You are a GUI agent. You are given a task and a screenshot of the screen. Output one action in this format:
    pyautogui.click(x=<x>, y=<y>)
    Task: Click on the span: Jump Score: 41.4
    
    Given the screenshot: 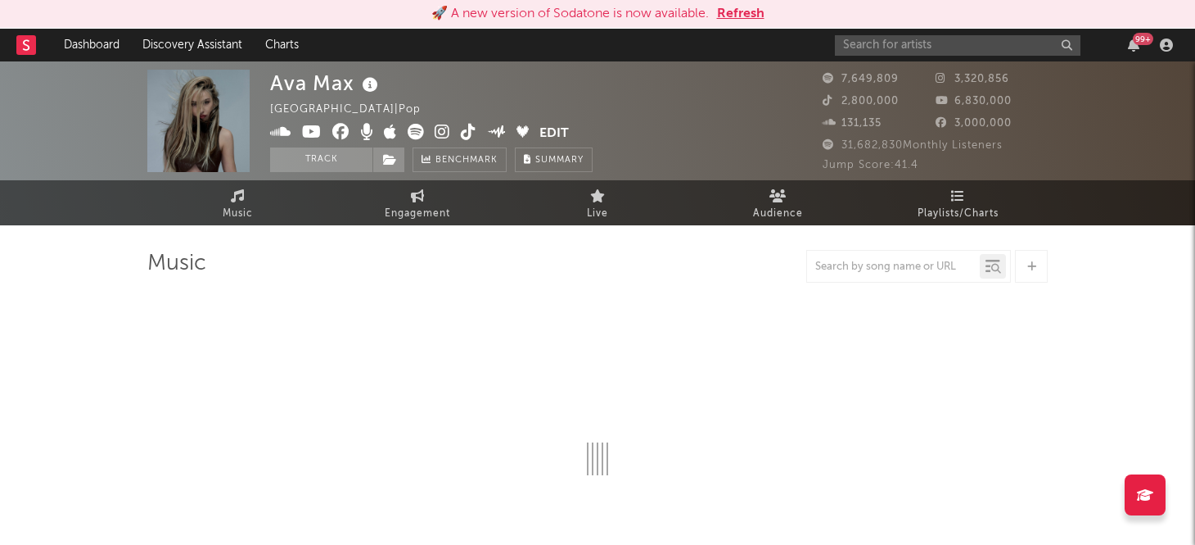 What is the action you would take?
    pyautogui.click(x=870, y=165)
    